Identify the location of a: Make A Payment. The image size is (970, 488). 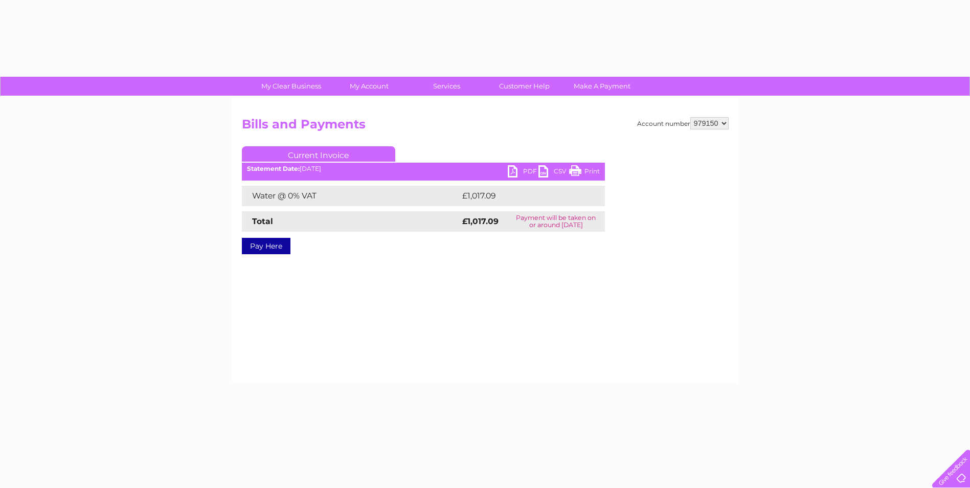
(602, 86).